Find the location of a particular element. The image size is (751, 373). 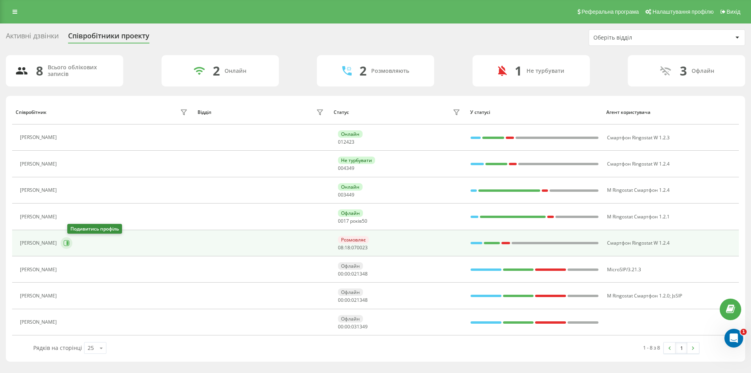

font: JsSIP is located at coordinates (677, 295).